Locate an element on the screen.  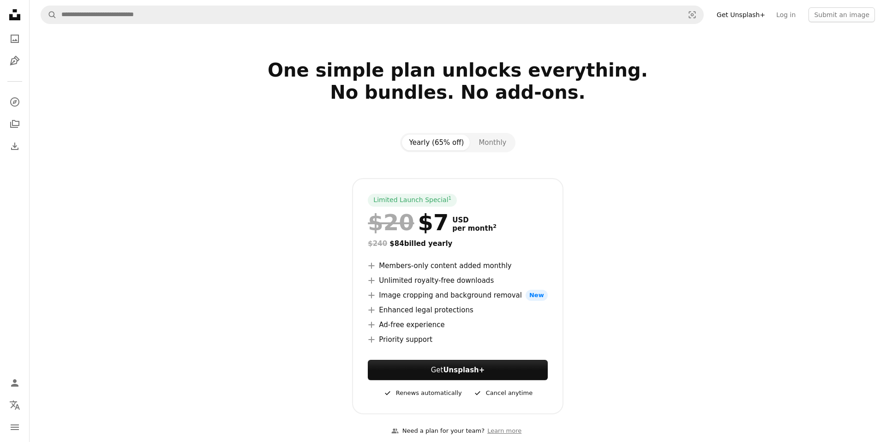
a: 2 is located at coordinates (495, 228).